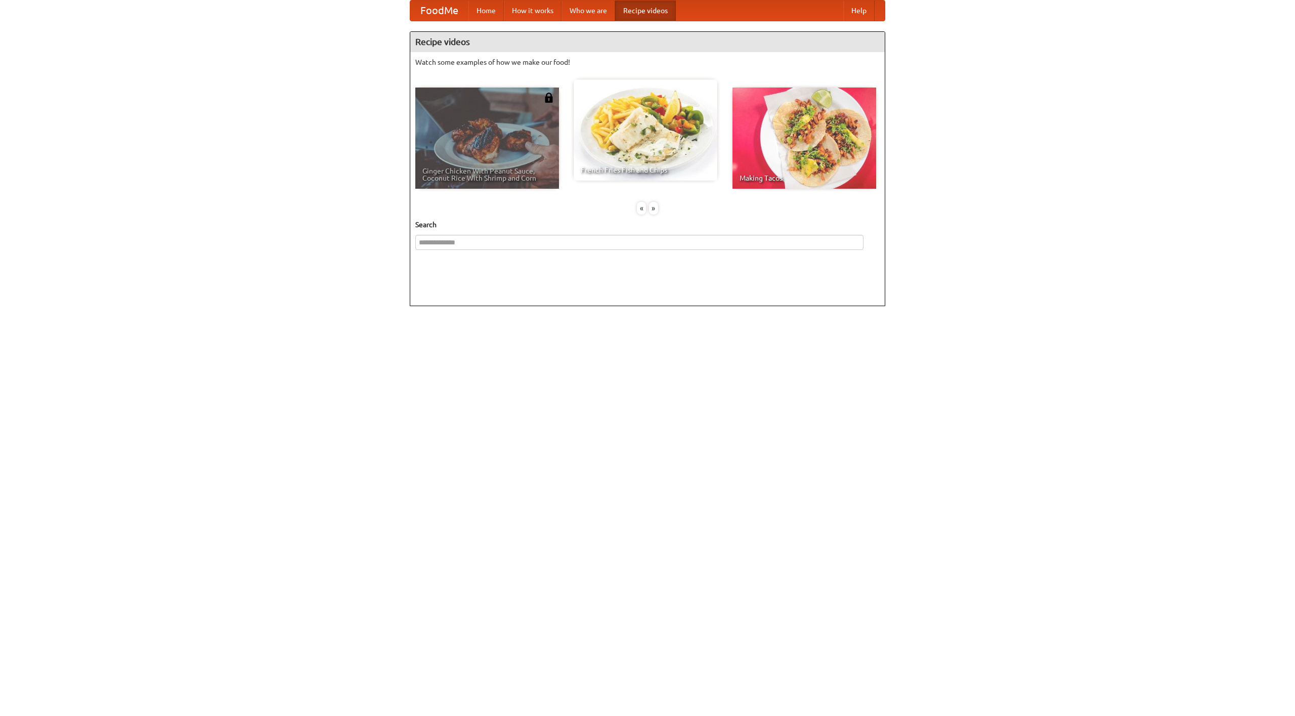 This screenshot has height=716, width=1295. Describe the element at coordinates (439, 11) in the screenshot. I see `a: FoodMe` at that location.